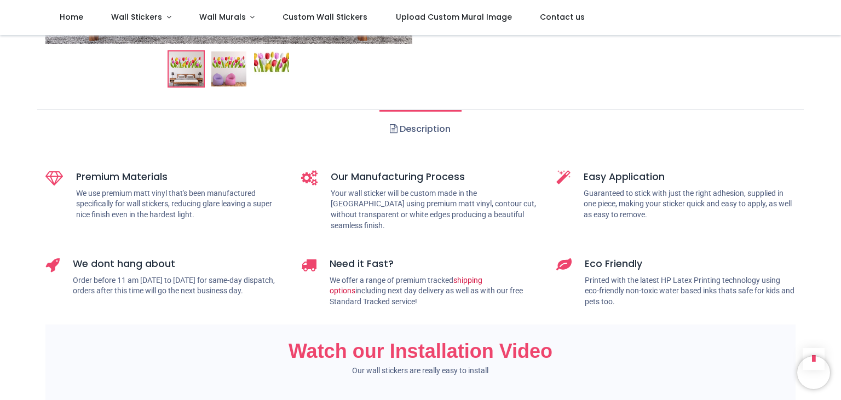 This screenshot has width=841, height=400. What do you see at coordinates (435, 177) in the screenshot?
I see `h5: Our Manufacturing Process` at bounding box center [435, 177].